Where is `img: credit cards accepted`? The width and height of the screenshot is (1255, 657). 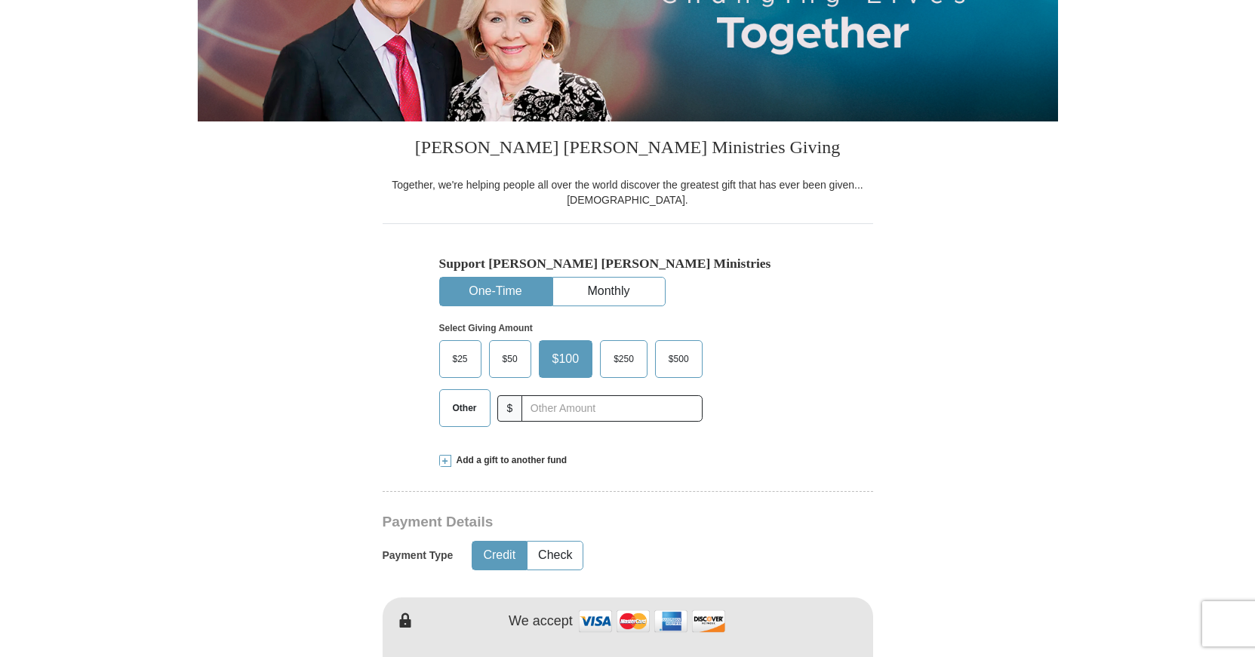 img: credit cards accepted is located at coordinates (652, 621).